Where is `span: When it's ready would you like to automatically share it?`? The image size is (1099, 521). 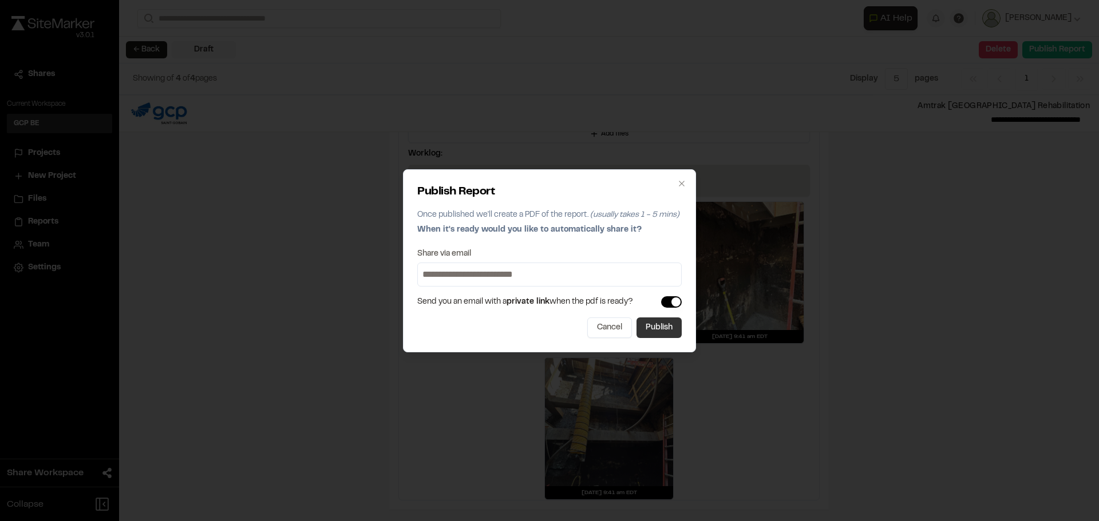 span: When it's ready would you like to automatically share it? is located at coordinates (529, 230).